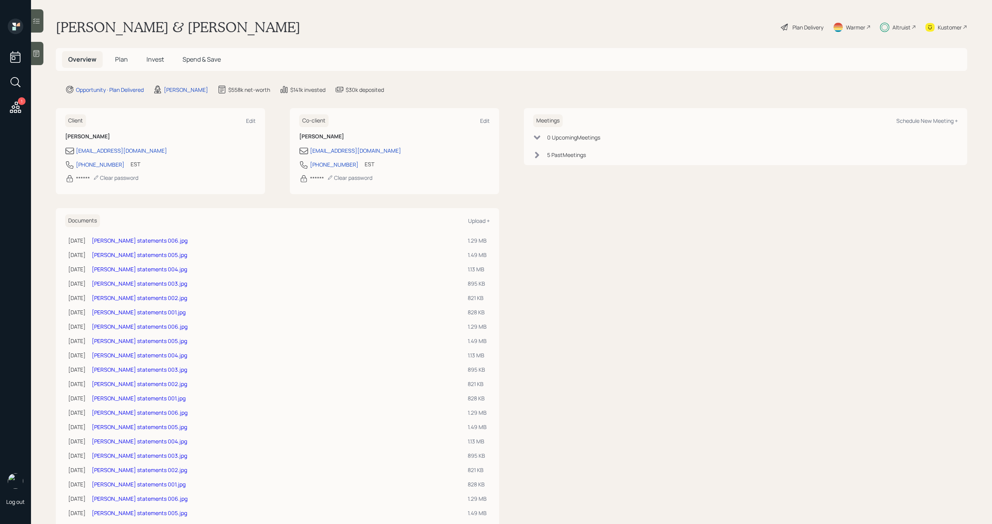  Describe the element at coordinates (83, 221) in the screenshot. I see `h6: Documents` at that location.